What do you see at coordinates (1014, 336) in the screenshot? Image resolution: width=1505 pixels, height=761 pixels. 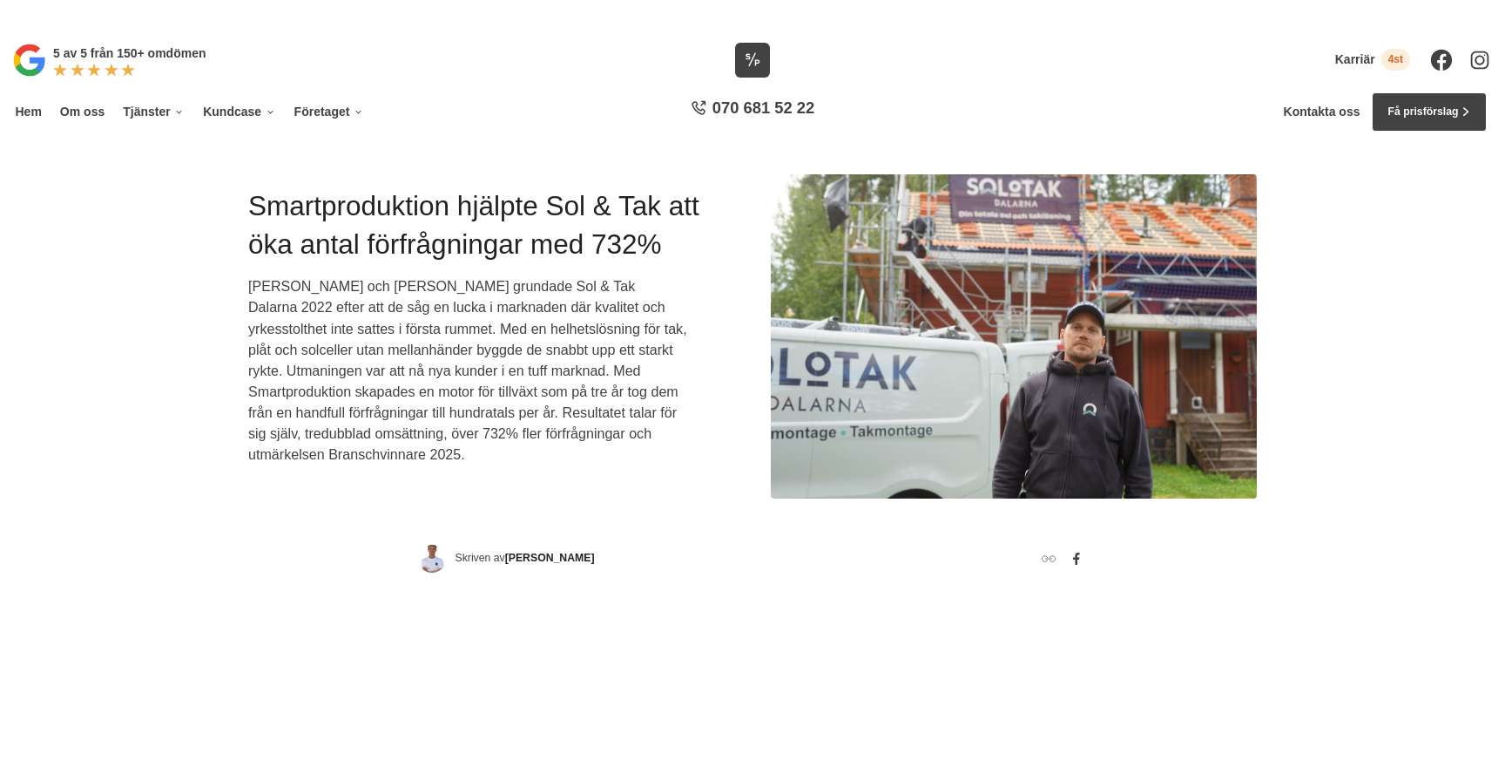 I see `img: Bild till Smartproduktion hjälpte Sol & Tak att öka antal förfrågningar med 732%` at bounding box center [1014, 336].